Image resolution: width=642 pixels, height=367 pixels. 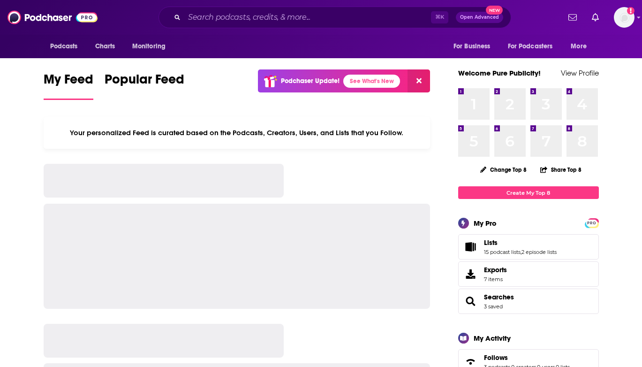 What do you see at coordinates (592, 222) in the screenshot?
I see `a: PRO` at bounding box center [592, 222].